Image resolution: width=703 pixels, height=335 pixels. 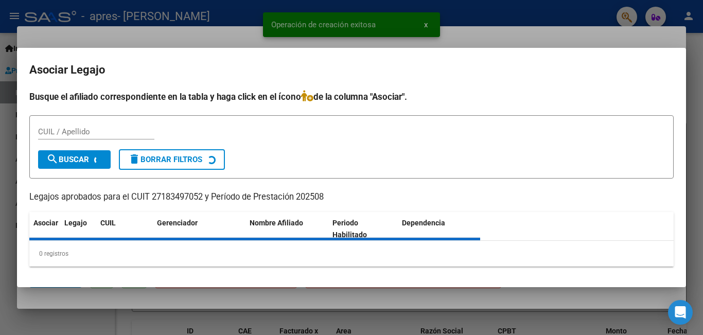 I want to click on datatable-header-cell: Asociar, so click(x=45, y=229).